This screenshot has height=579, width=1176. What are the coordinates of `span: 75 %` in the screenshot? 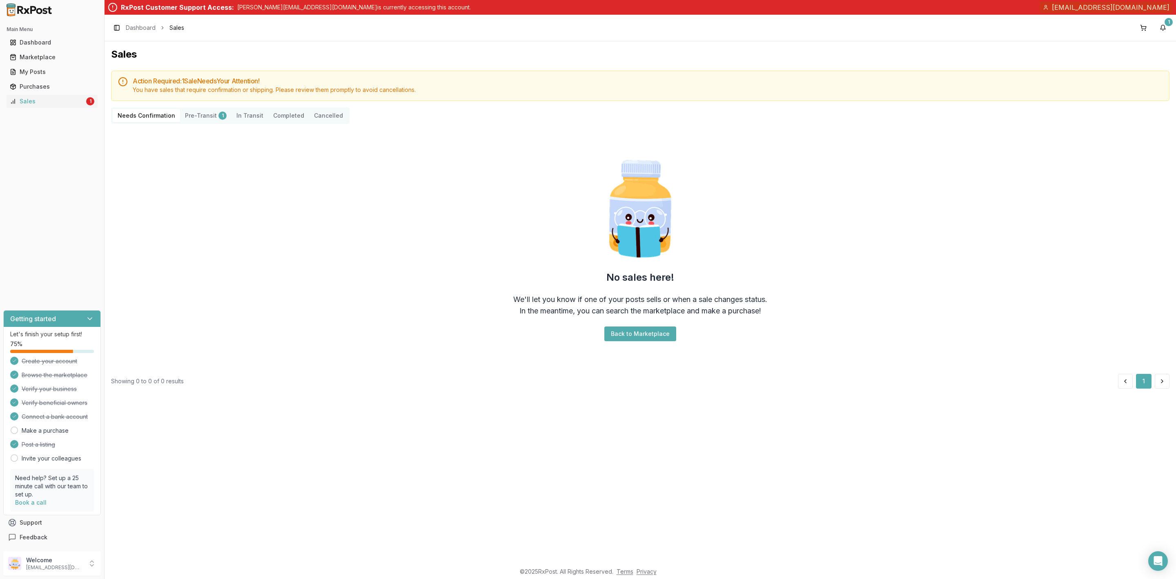 It's located at (16, 344).